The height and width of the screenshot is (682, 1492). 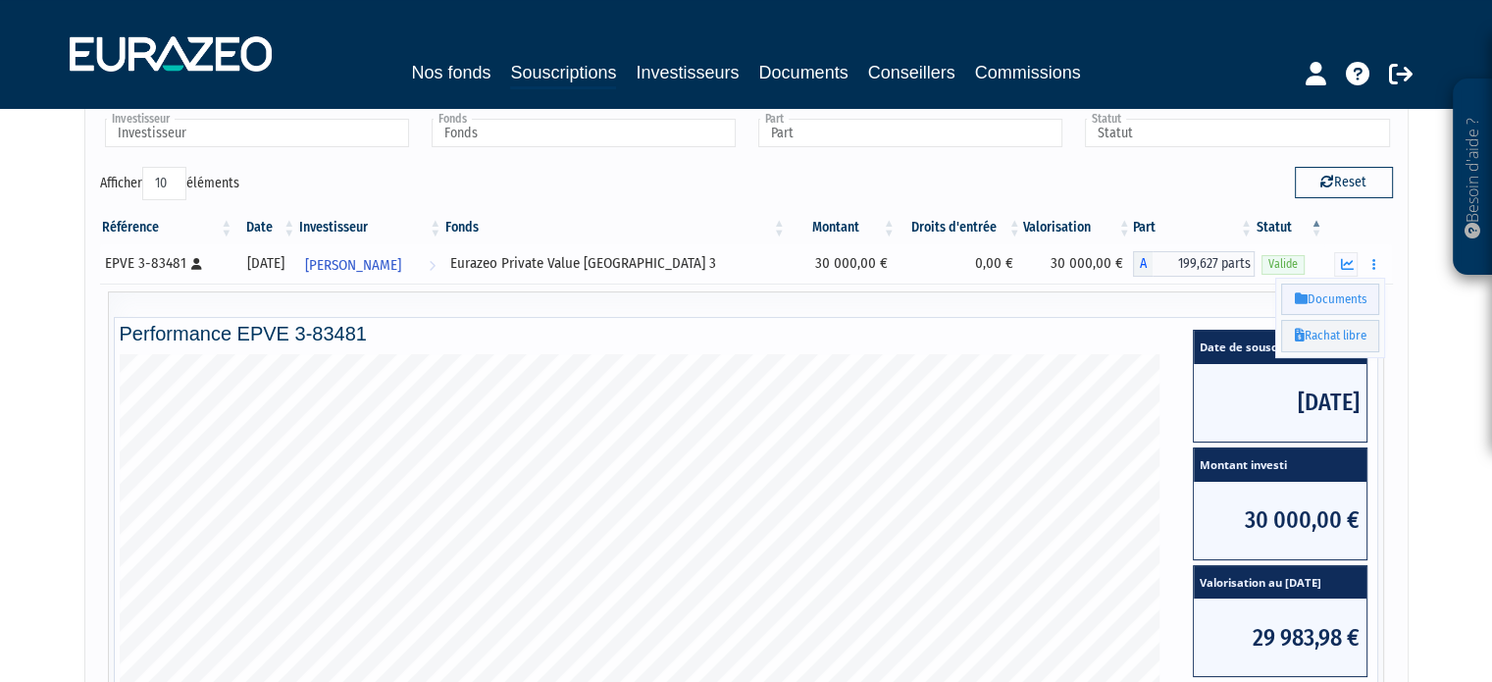 I want to click on a: Rachat libre, so click(x=1330, y=336).